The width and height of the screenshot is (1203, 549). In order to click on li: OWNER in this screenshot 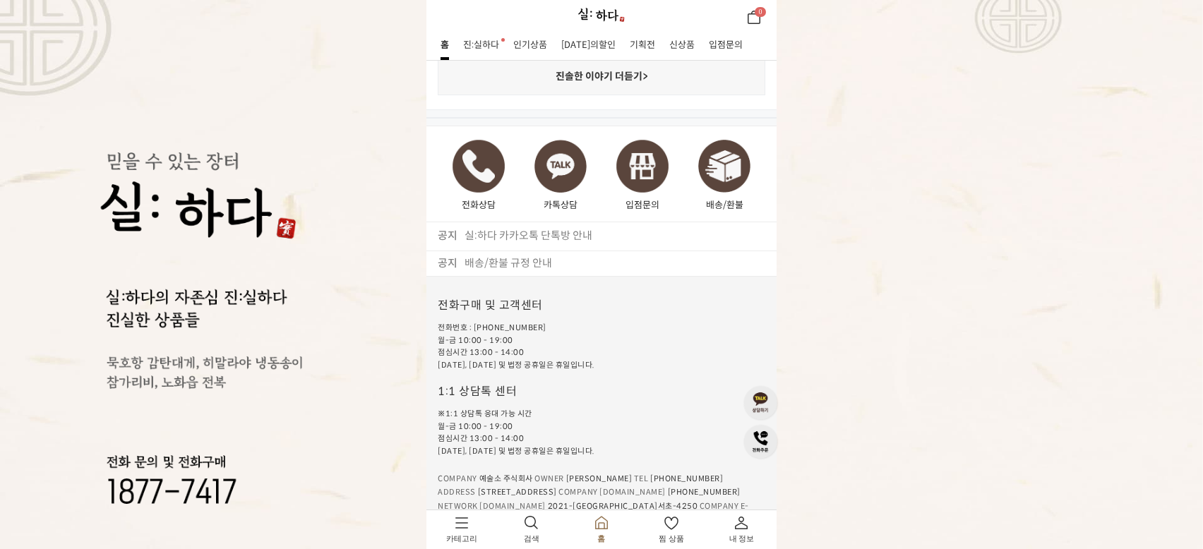, I will do `click(584, 479)`.